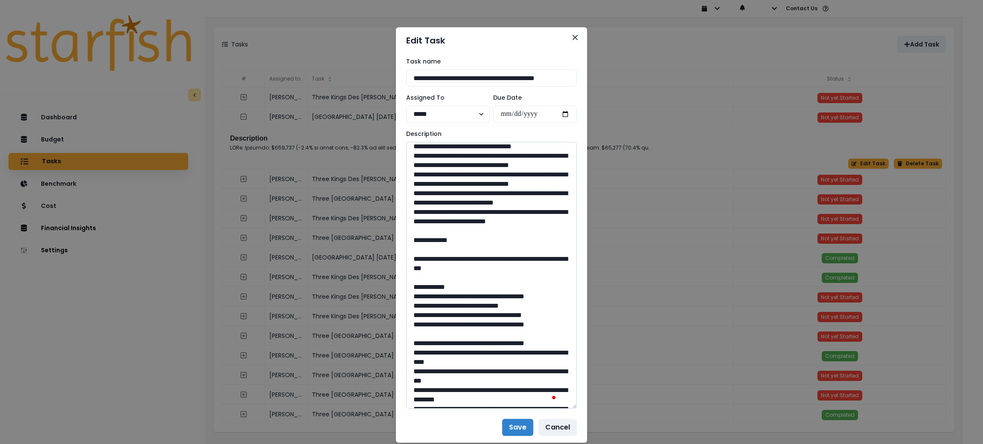  I want to click on label: Description, so click(489, 134).